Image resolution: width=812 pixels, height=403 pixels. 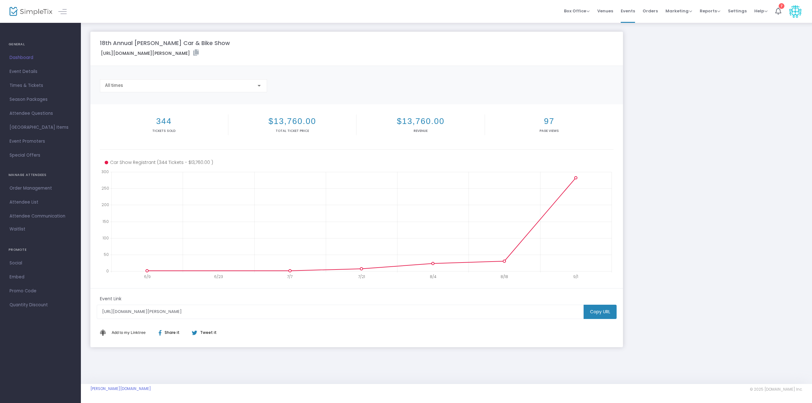 What do you see at coordinates (576, 277) in the screenshot?
I see `text: 9/1` at bounding box center [576, 277].